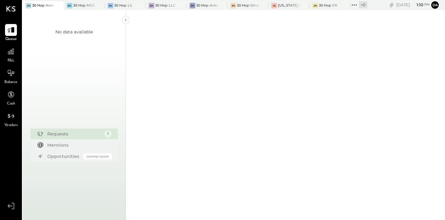 Image resolution: width=445 pixels, height=220 pixels. What do you see at coordinates (11, 119) in the screenshot?
I see `a: Vendors` at bounding box center [11, 119].